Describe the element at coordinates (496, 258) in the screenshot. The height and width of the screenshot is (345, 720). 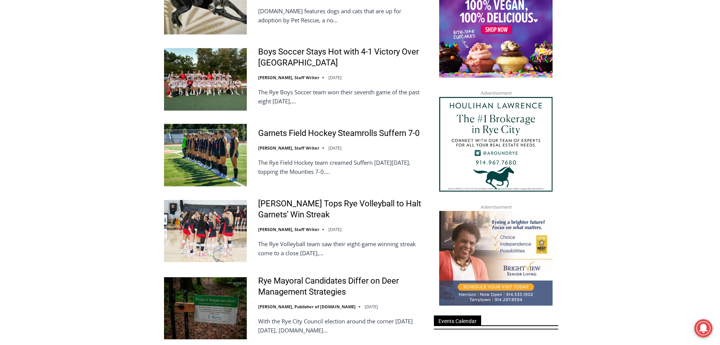
I see `img: Brightview Senior Living` at that location.